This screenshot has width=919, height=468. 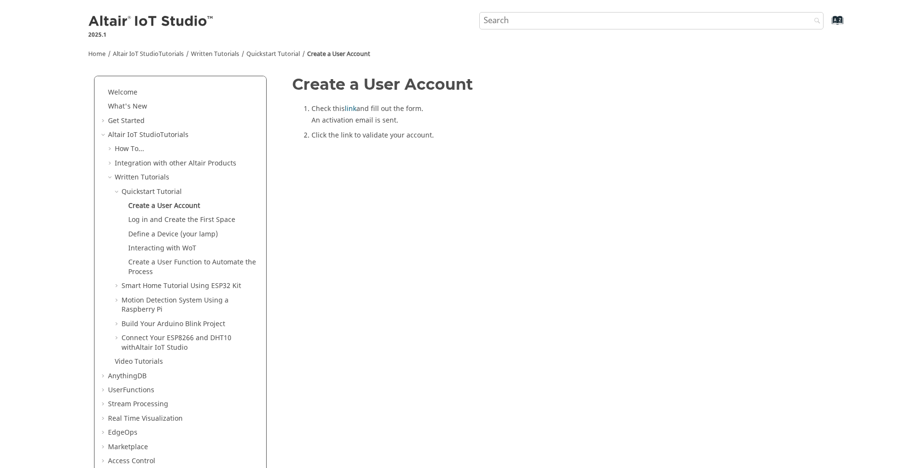 What do you see at coordinates (132, 460) in the screenshot?
I see `a: Access Control` at bounding box center [132, 460].